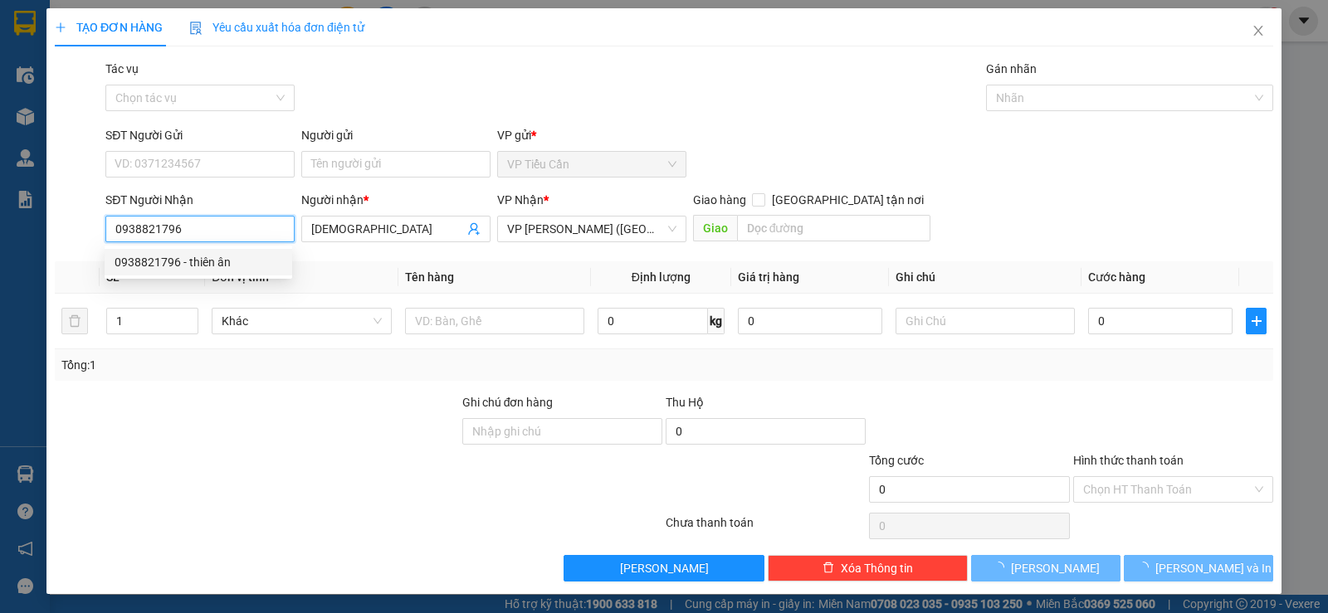  Describe the element at coordinates (810, 321) in the screenshot. I see `input: 0` at that location.